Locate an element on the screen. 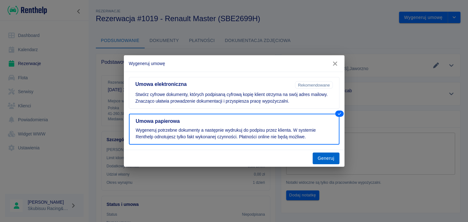  p: Stwórz cyfrowe dokumenty, których podpisaną cyfrową kopię klient otrzyma na swój adres mailowy. Z... is located at coordinates (234, 98).